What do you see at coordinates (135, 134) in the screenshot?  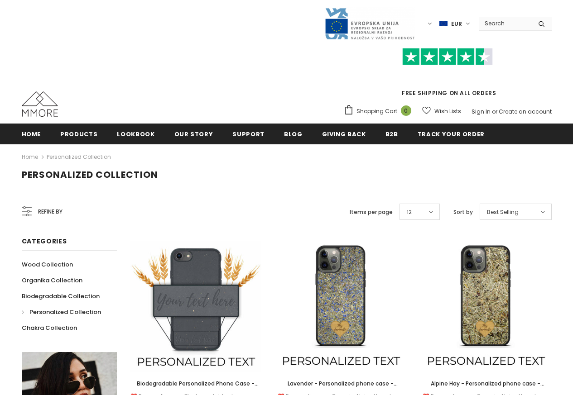 I see `a: Lookbook` at bounding box center [135, 134].